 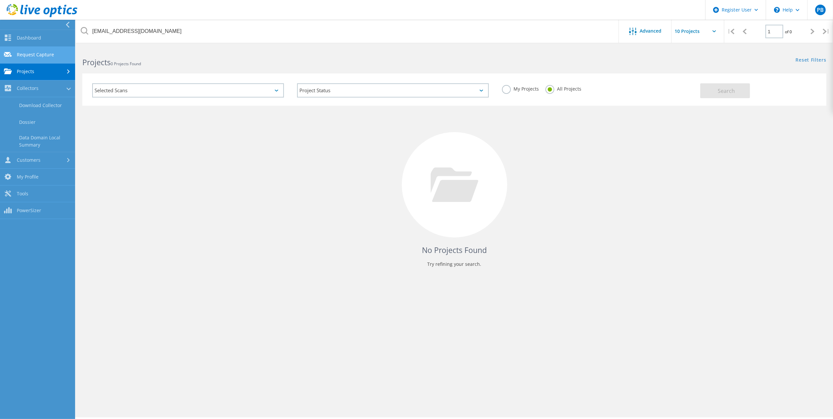 I want to click on a: Live Optics Dashboard, so click(x=42, y=16).